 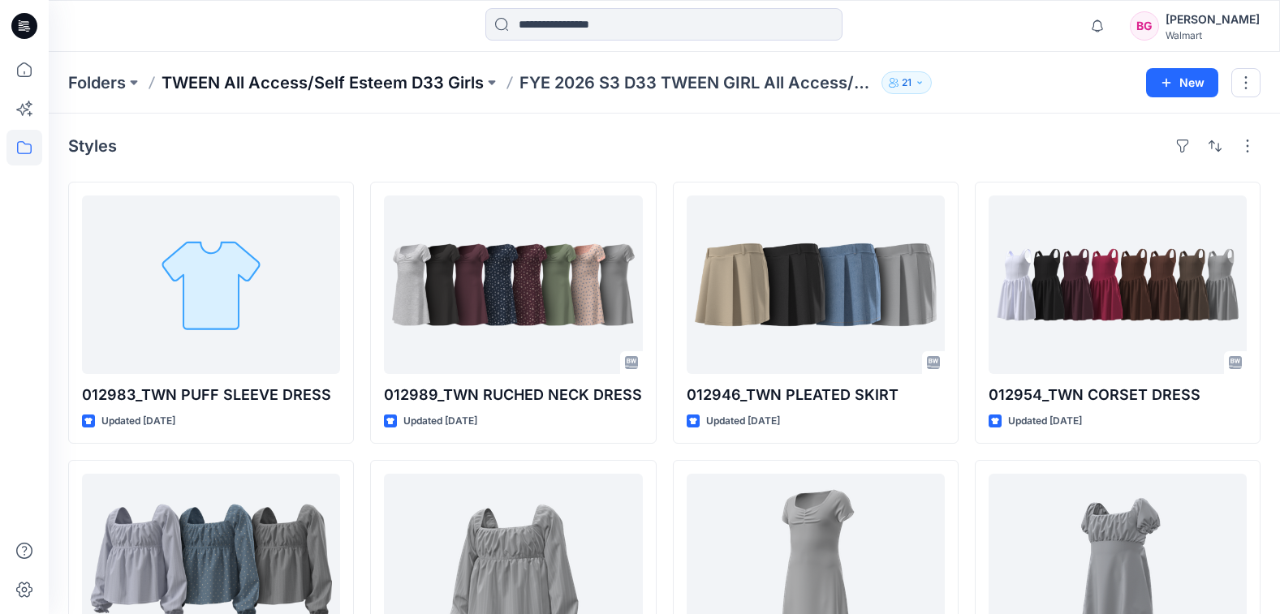 I want to click on a: 012954_TWN CORSET DRESS, so click(x=1117, y=285).